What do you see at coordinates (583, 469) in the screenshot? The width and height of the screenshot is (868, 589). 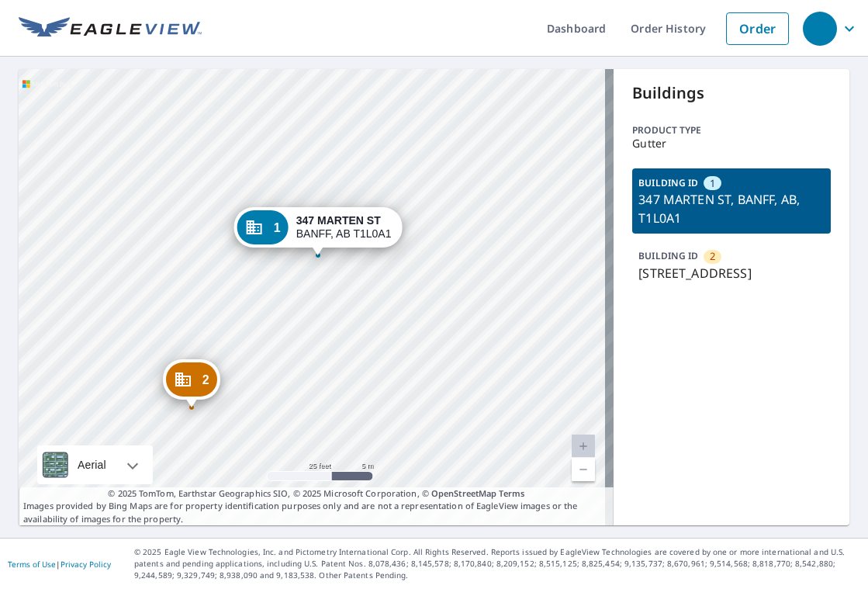 I see `a: Current Level 20, Zoom Out` at bounding box center [583, 469].